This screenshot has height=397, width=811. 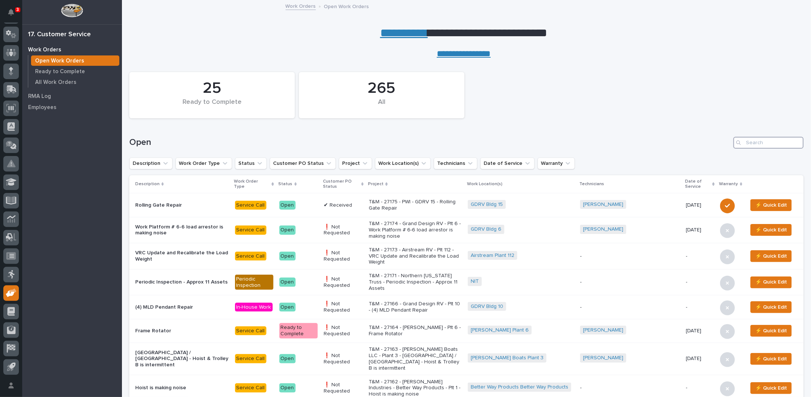 What do you see at coordinates (14, 15) in the screenshot?
I see `div: Notifications3` at bounding box center [14, 15].